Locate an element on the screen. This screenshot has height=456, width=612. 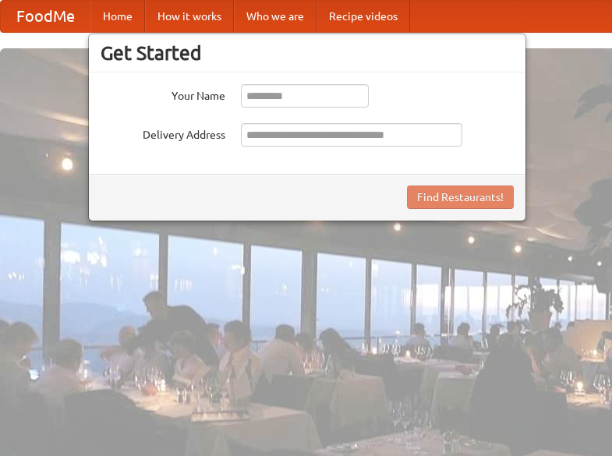
a: Who we are is located at coordinates (275, 16).